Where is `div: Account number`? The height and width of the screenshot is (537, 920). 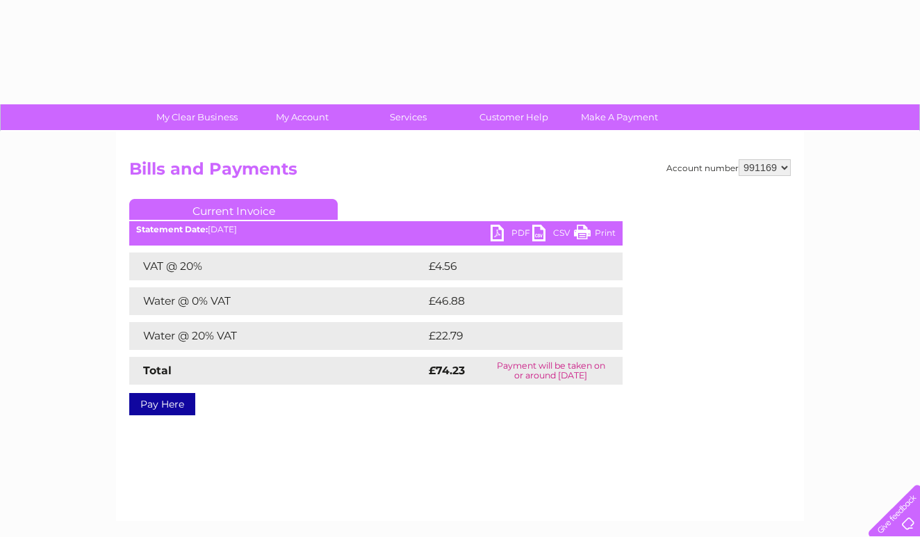 div: Account number is located at coordinates (729, 168).